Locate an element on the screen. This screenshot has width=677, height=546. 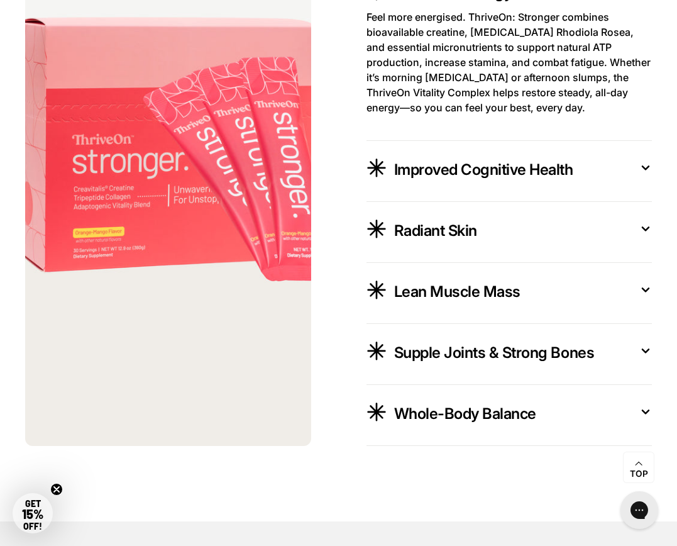
span: 15% is located at coordinates (33, 513).